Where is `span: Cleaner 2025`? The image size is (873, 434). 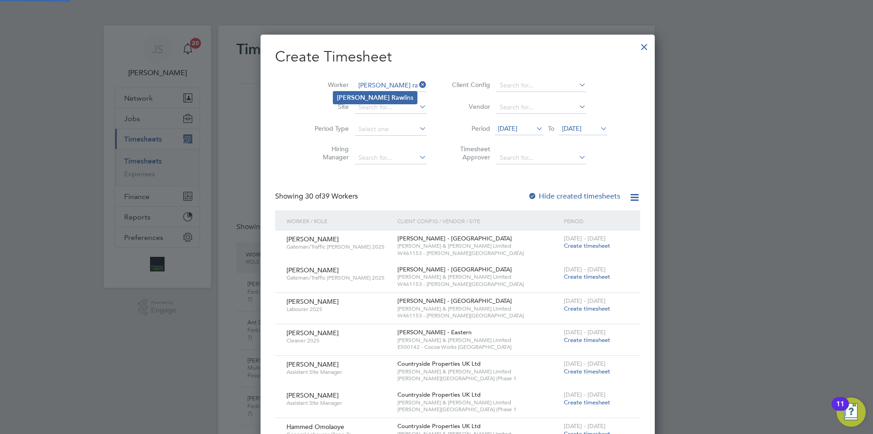
span: Cleaner 2025 is located at coordinates (338, 340).